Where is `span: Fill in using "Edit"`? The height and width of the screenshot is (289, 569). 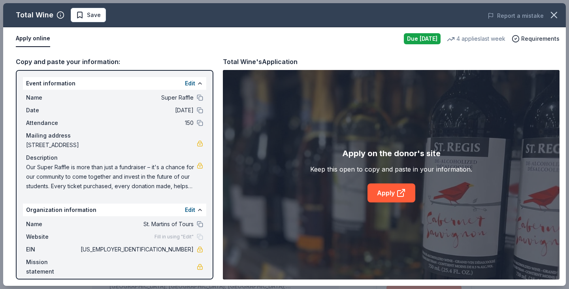
span: Fill in using "Edit" is located at coordinates (174, 237).